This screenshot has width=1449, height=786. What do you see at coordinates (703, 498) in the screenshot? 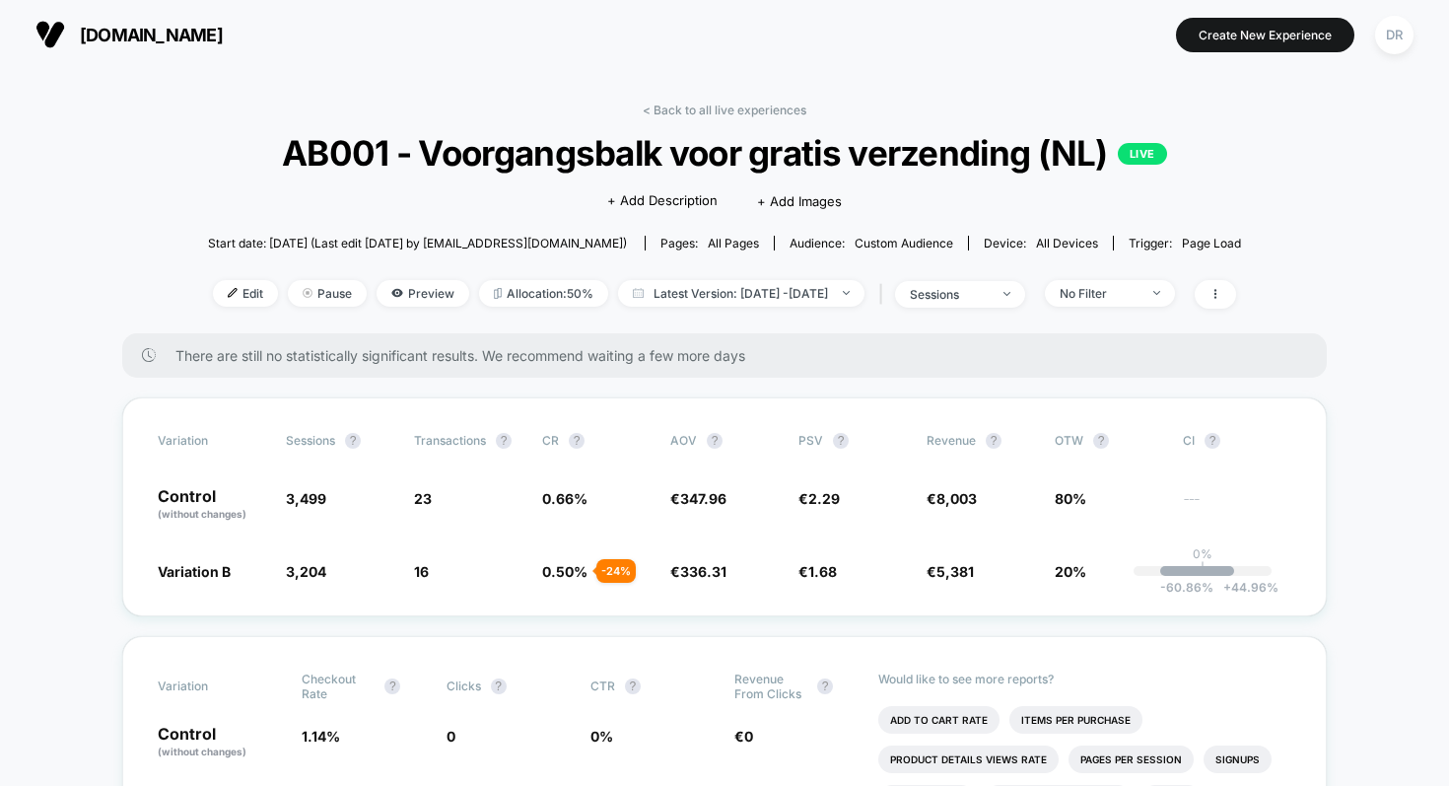
I see `span: 347.96` at bounding box center [703, 498].